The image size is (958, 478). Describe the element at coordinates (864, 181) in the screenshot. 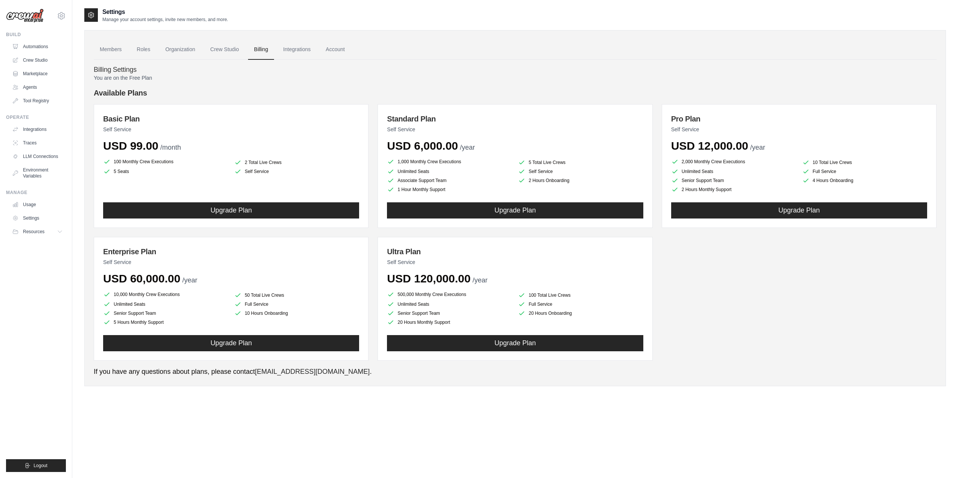

I see `li: 4 Hours Onboarding` at that location.